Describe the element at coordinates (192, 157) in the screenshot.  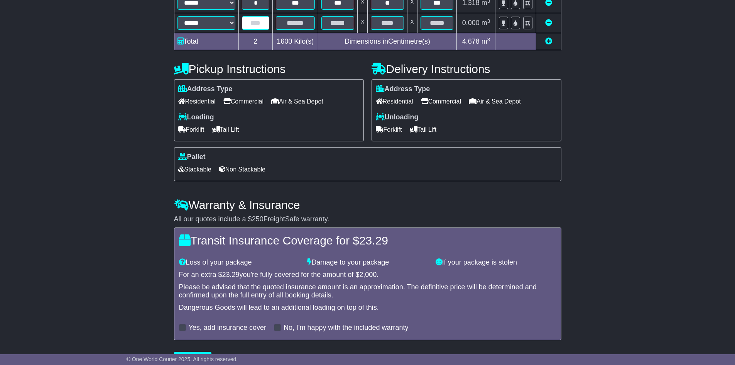
I see `label: Pallet` at that location.